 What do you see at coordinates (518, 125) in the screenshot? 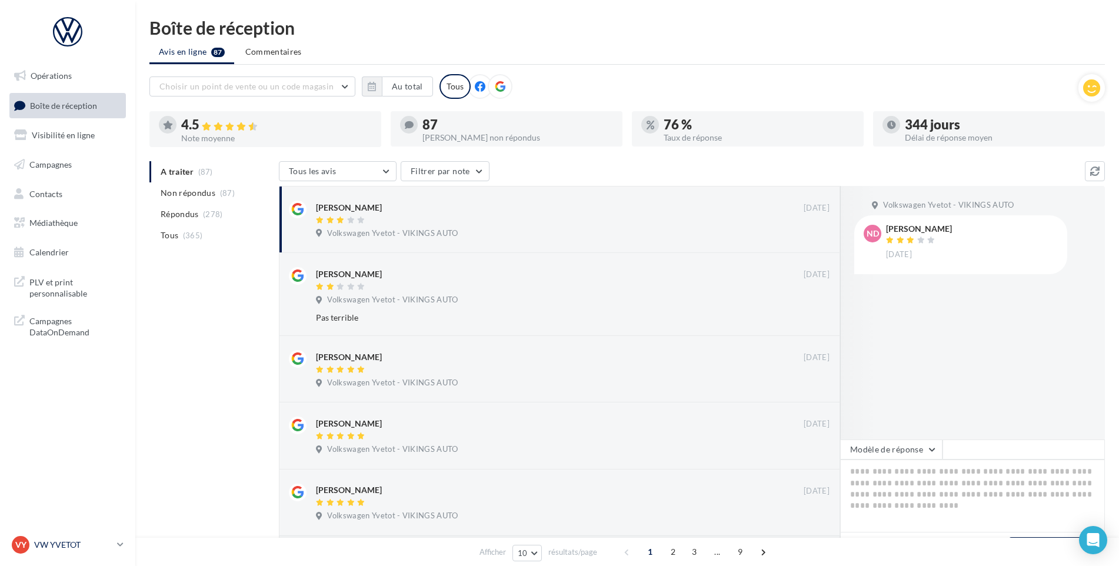
I see `div: 87` at bounding box center [518, 125].